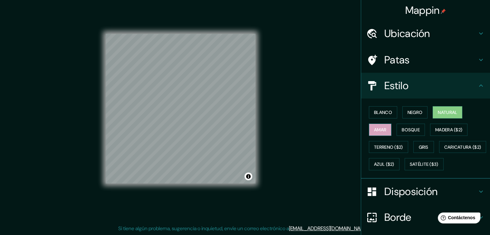 This screenshot has width=490, height=235. Describe the element at coordinates (384, 164) in the screenshot. I see `button: Azul ($2)` at that location.